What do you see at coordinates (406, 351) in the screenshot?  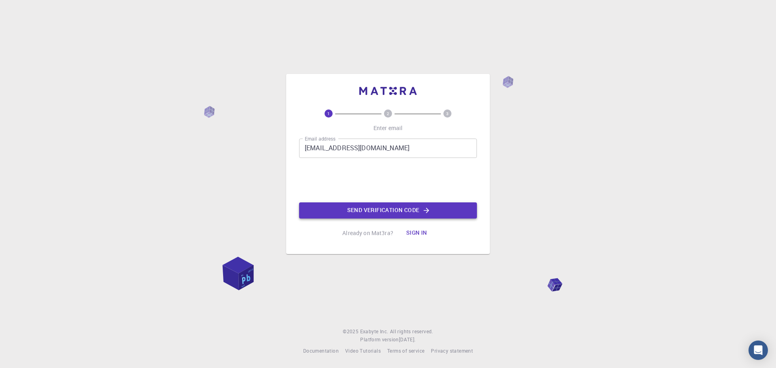 I see `span: Terms of service` at bounding box center [406, 351].